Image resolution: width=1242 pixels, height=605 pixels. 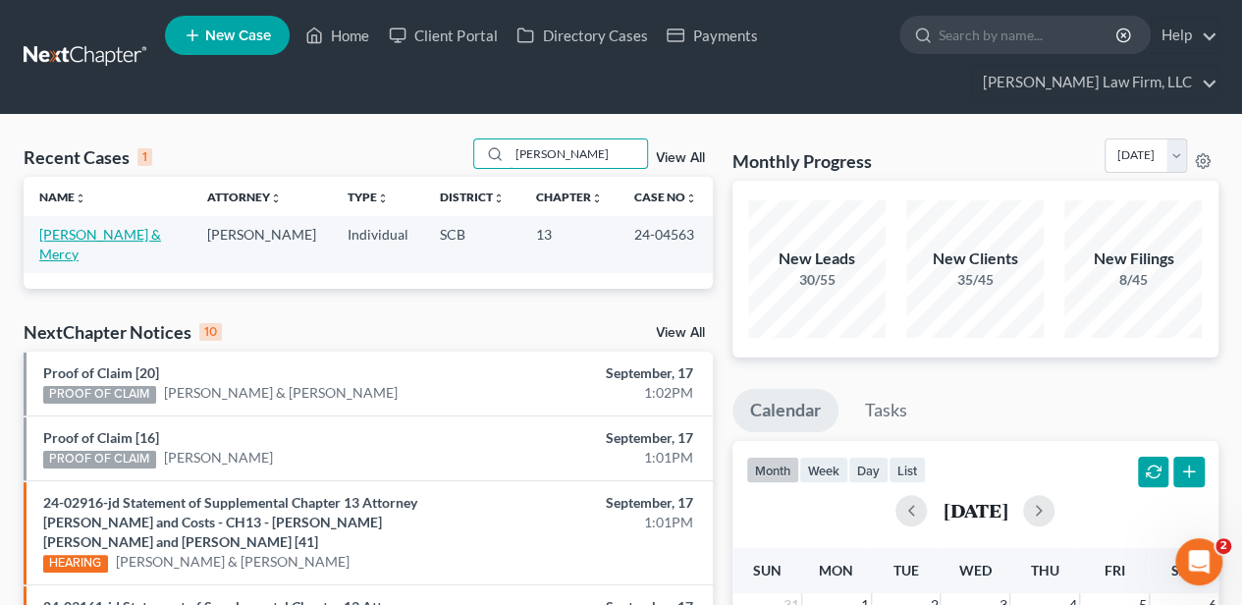 What do you see at coordinates (570, 196) in the screenshot?
I see `a: Chapterunfold_more` at bounding box center [570, 196].